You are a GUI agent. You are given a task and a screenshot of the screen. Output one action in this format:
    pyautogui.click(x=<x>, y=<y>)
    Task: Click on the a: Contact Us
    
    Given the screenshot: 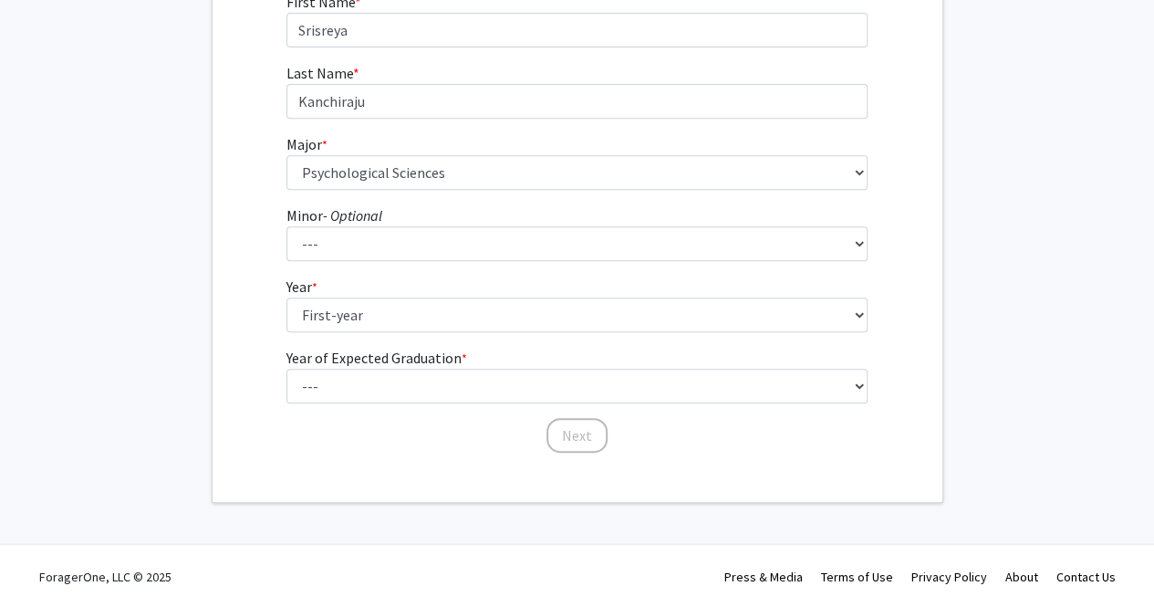 What is the action you would take?
    pyautogui.click(x=1086, y=577)
    